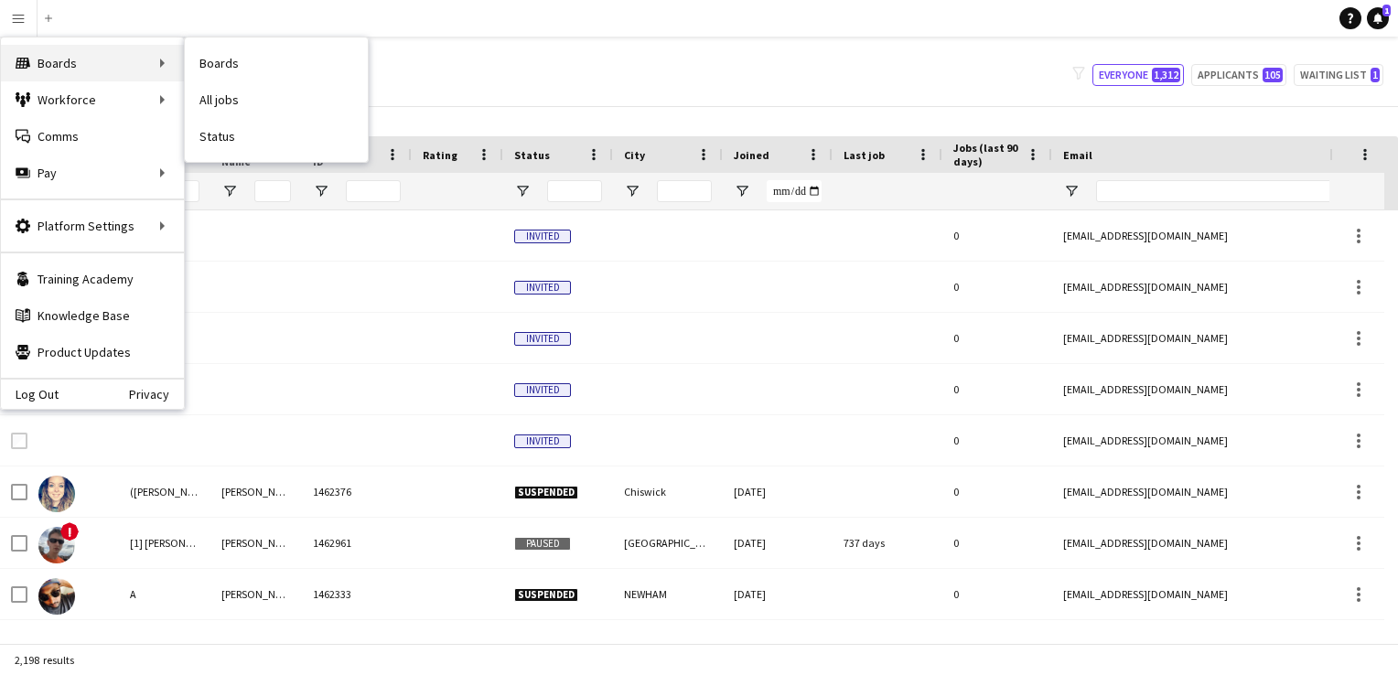 The image size is (1398, 675). Describe the element at coordinates (29, 394) in the screenshot. I see `a: Log Out` at that location.